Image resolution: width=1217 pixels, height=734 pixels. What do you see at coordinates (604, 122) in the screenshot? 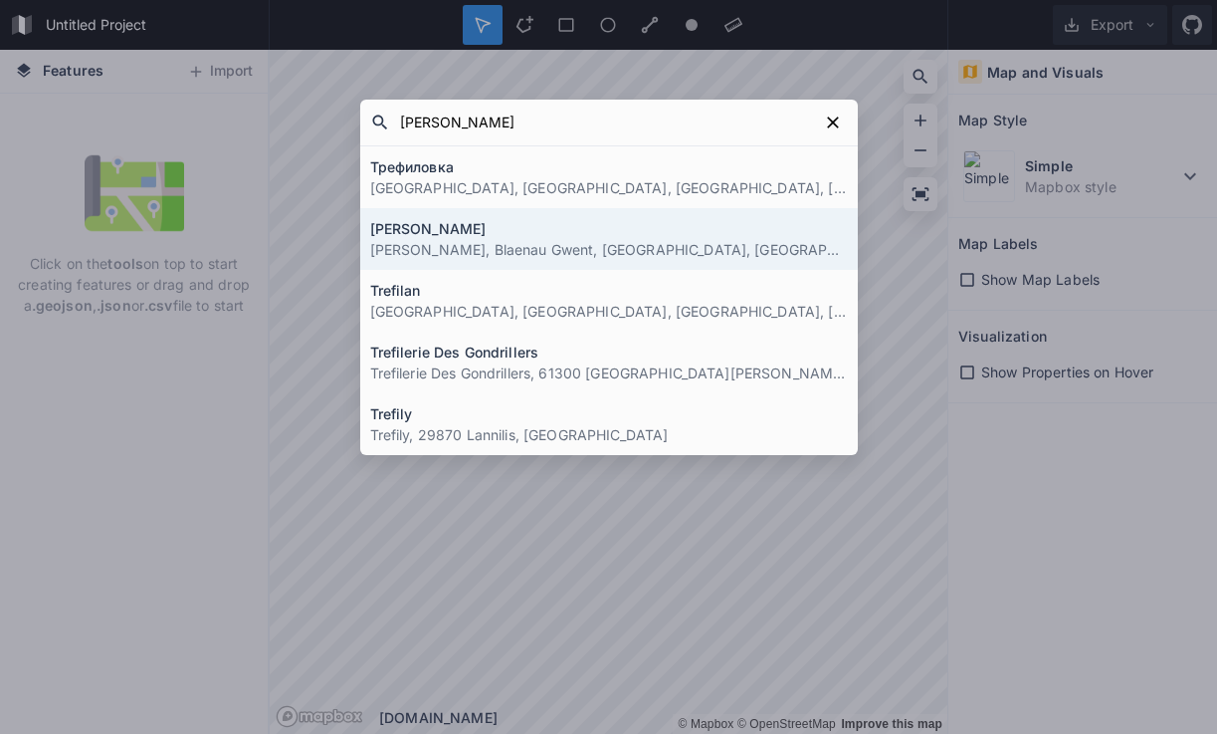
I see `input: Search placess...` at bounding box center [604, 122].